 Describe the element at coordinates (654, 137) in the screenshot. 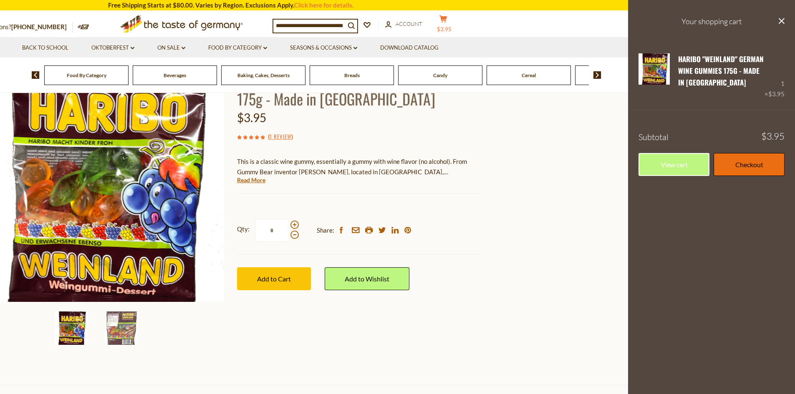

I see `span: Subtotal` at that location.